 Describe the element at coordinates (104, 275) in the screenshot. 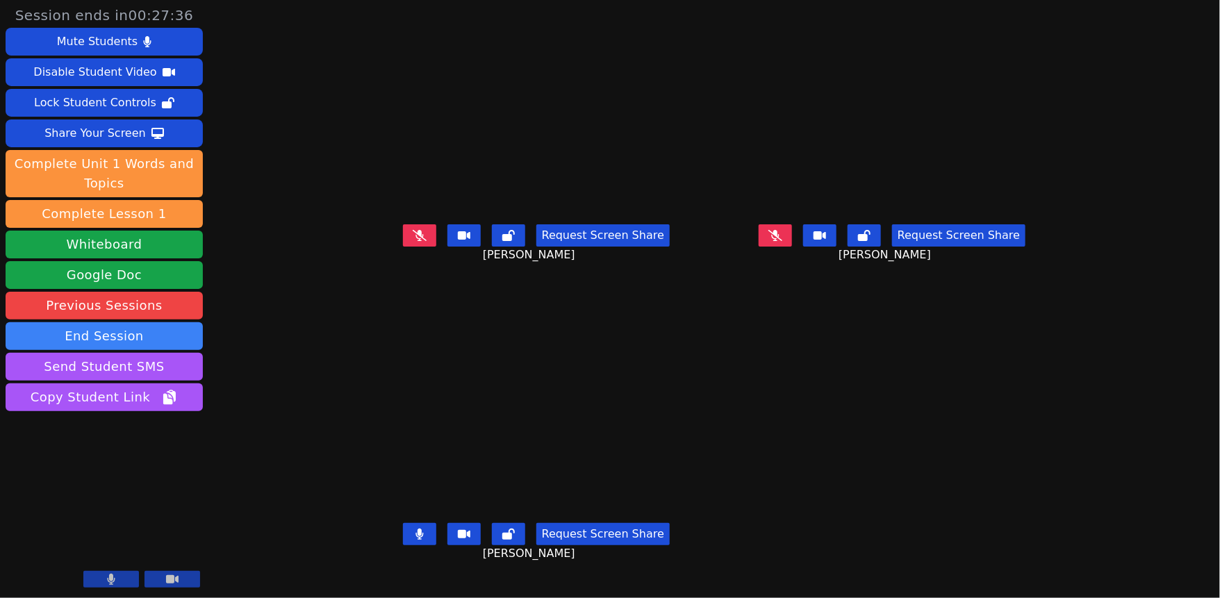

I see `a: Google Doc` at that location.